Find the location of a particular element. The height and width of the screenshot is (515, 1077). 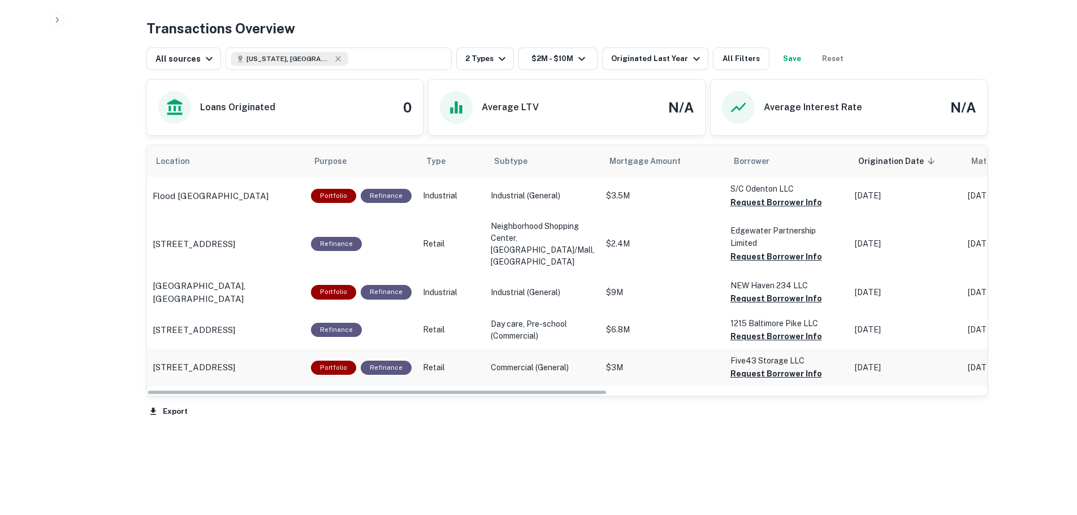

p: Five43 Storage LLC is located at coordinates (787, 361).